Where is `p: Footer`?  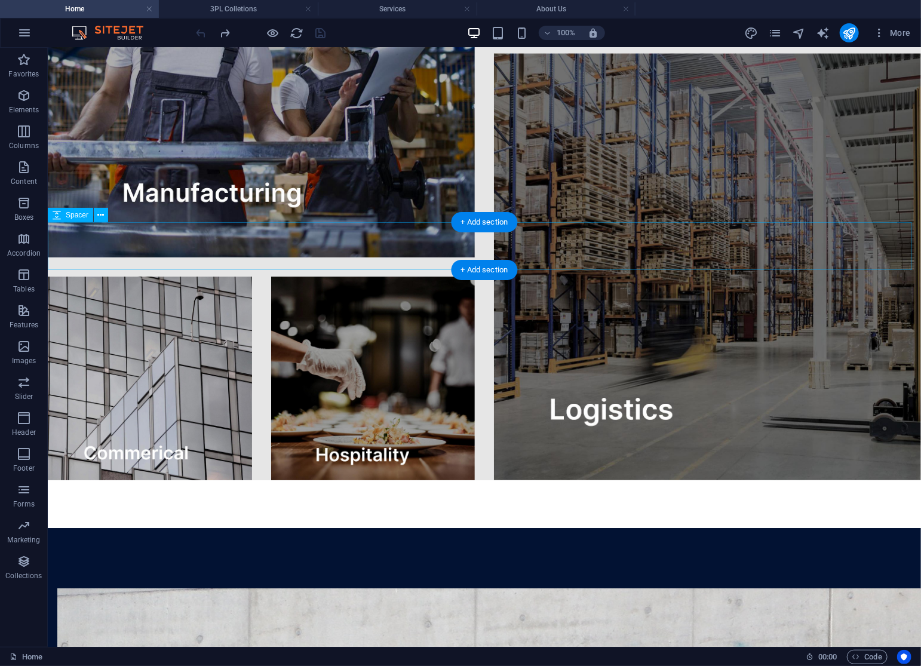
p: Footer is located at coordinates (24, 468).